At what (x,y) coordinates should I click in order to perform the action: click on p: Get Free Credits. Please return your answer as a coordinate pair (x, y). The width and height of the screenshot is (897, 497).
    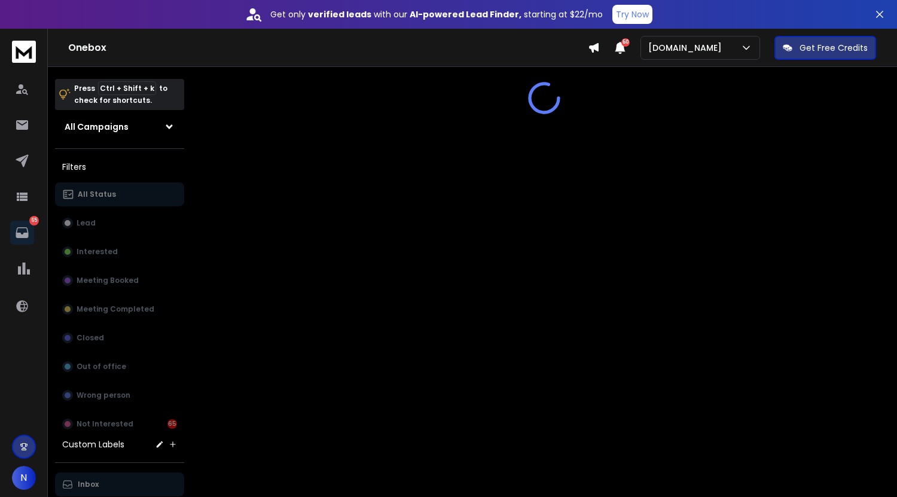
    Looking at the image, I should click on (833, 48).